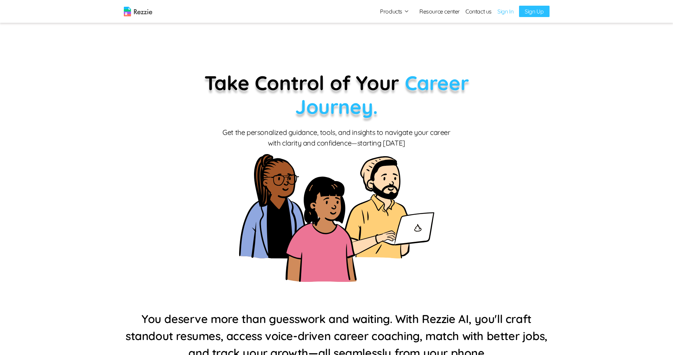  What do you see at coordinates (394, 11) in the screenshot?
I see `button: Products` at bounding box center [394, 11].